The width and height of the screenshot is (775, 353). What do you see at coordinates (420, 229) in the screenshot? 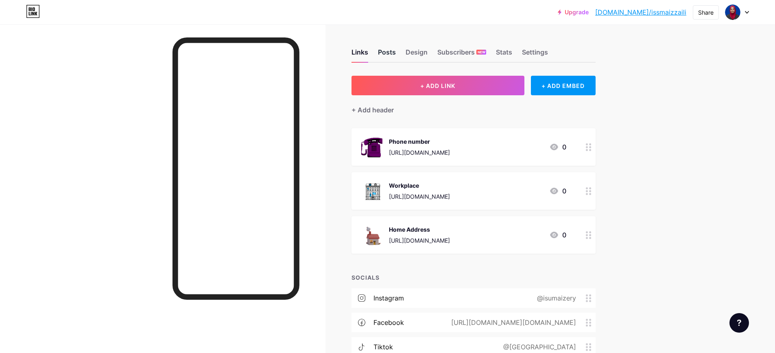
I see `div: Home Address` at bounding box center [420, 229].